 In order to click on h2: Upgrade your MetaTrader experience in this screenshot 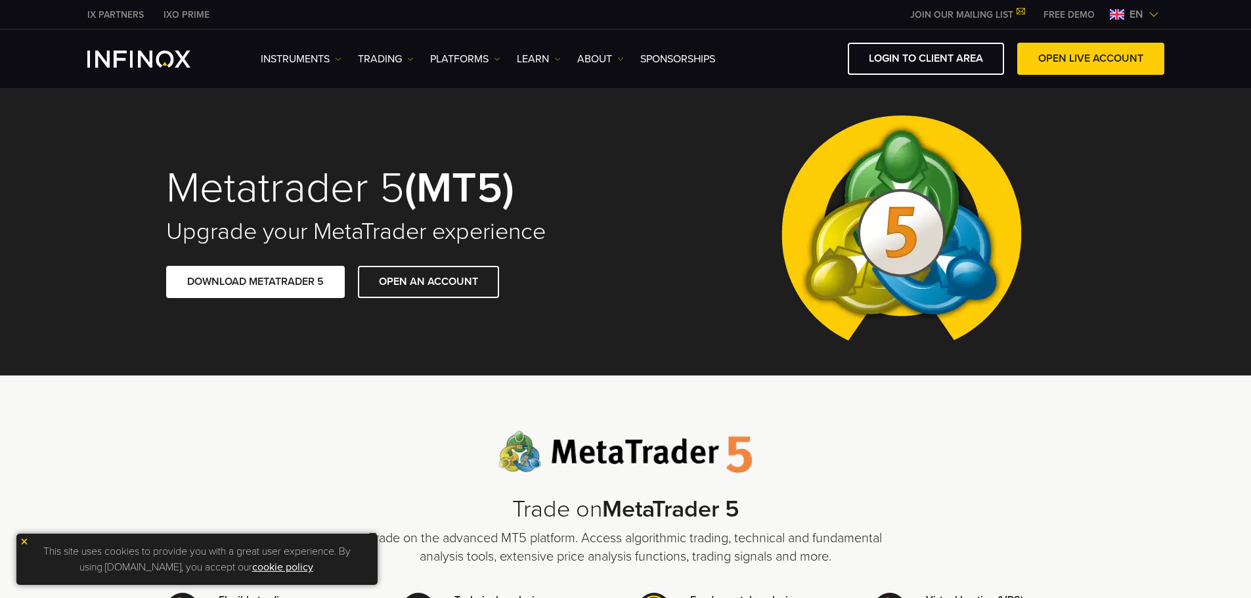, I will do `click(387, 232)`.